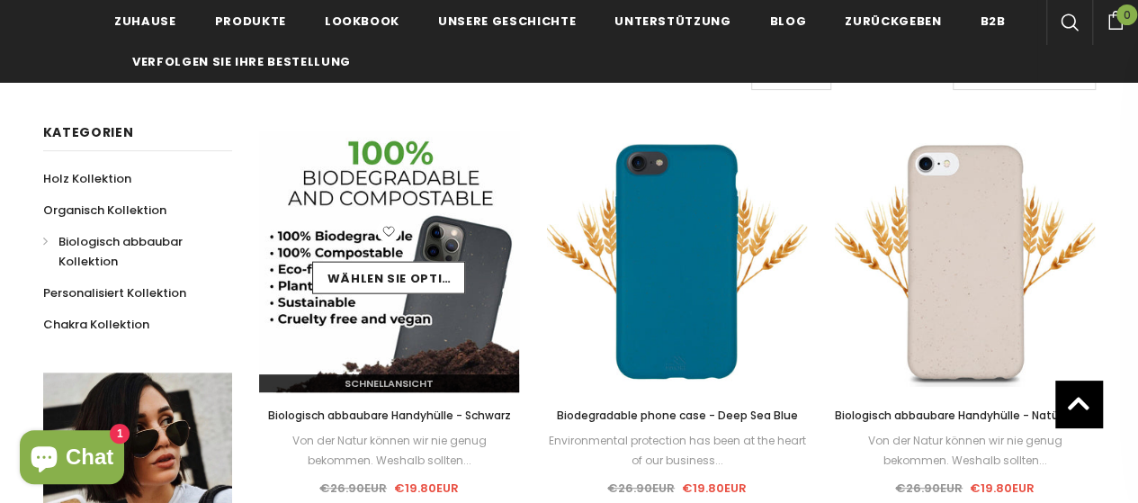  What do you see at coordinates (114, 292) in the screenshot?
I see `a: Personalisiert Kollektion` at bounding box center [114, 292].